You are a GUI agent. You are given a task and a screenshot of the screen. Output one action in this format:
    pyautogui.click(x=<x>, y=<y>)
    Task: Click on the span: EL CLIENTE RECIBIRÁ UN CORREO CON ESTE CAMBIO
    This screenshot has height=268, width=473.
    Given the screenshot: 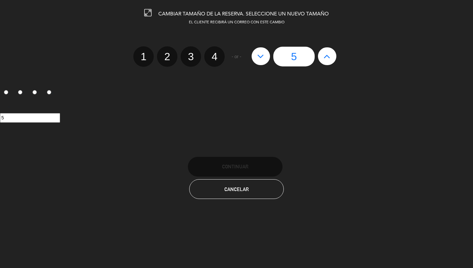 What is the action you would take?
    pyautogui.click(x=236, y=22)
    